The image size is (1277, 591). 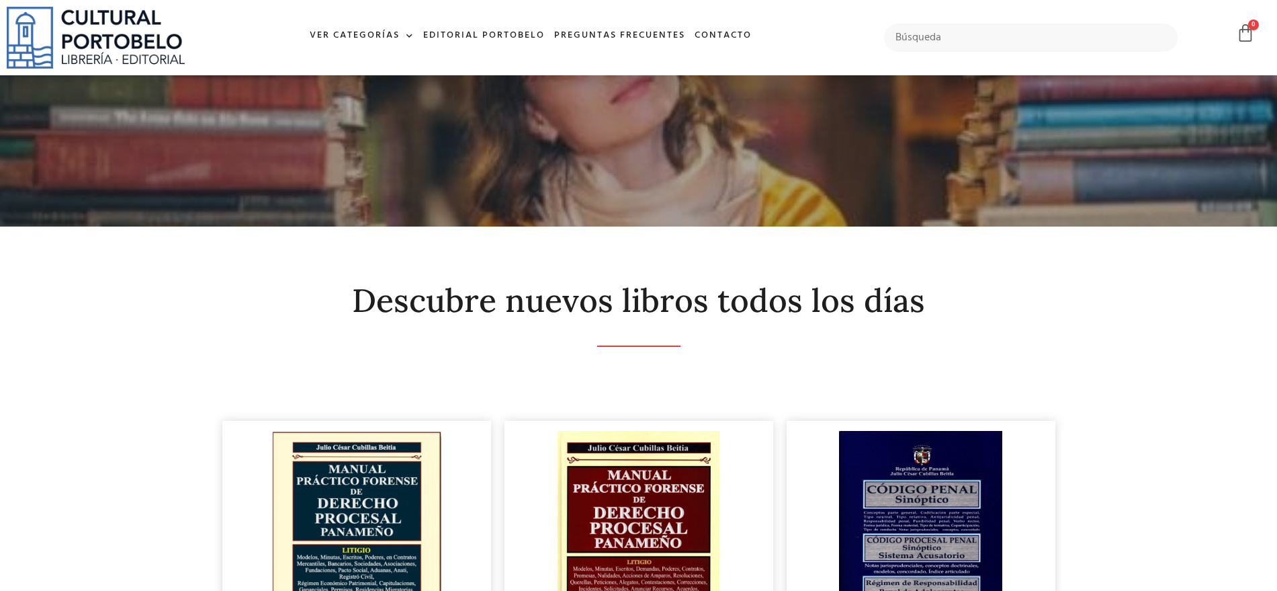 What do you see at coordinates (1246, 33) in the screenshot?
I see `a: 0` at bounding box center [1246, 33].